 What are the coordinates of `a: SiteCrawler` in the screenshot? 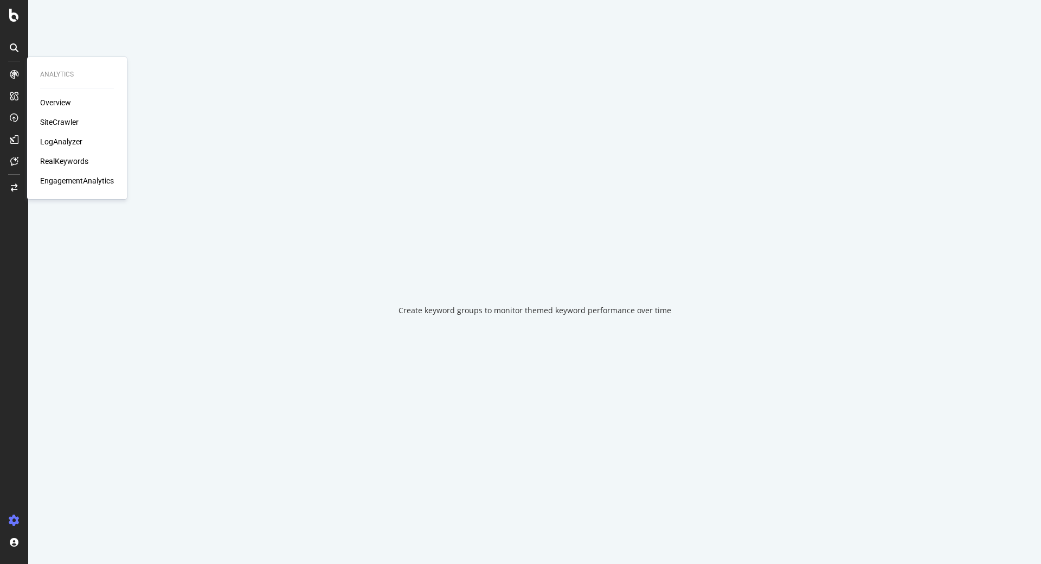 It's located at (59, 122).